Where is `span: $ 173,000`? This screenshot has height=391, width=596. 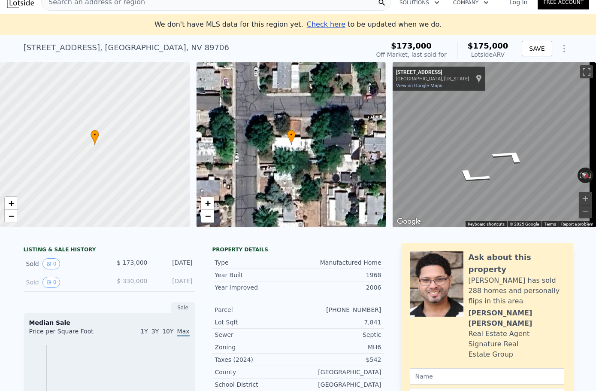 span: $ 173,000 is located at coordinates (132, 262).